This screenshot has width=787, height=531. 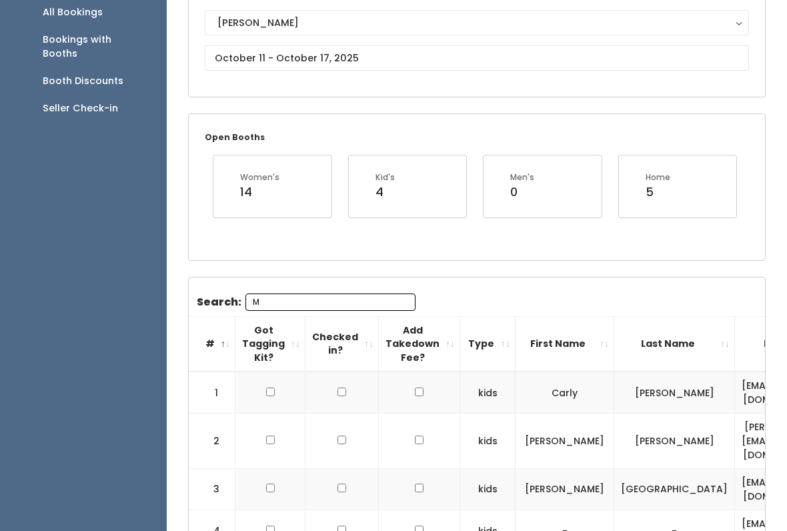 I want to click on div: Bookings with Booths, so click(x=94, y=47).